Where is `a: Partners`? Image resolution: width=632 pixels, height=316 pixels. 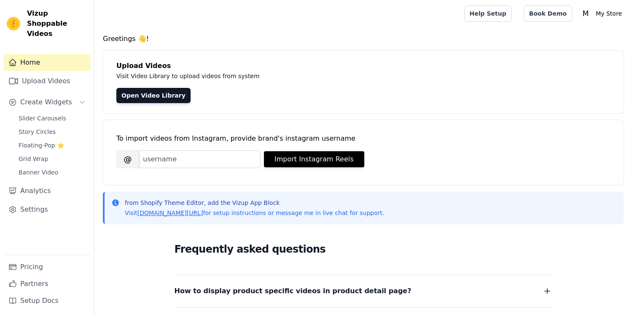 a: Partners is located at coordinates (47, 283).